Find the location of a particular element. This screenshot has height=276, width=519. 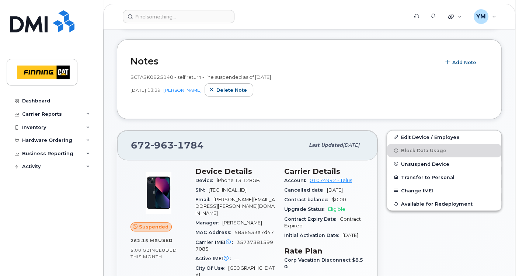

a: 01074942 - Telus is located at coordinates (331, 180).